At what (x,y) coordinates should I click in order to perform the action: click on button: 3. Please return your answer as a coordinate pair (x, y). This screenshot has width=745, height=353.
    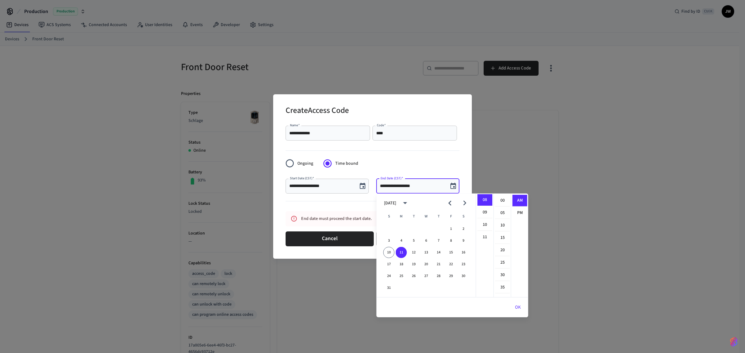
    Looking at the image, I should click on (389, 241).